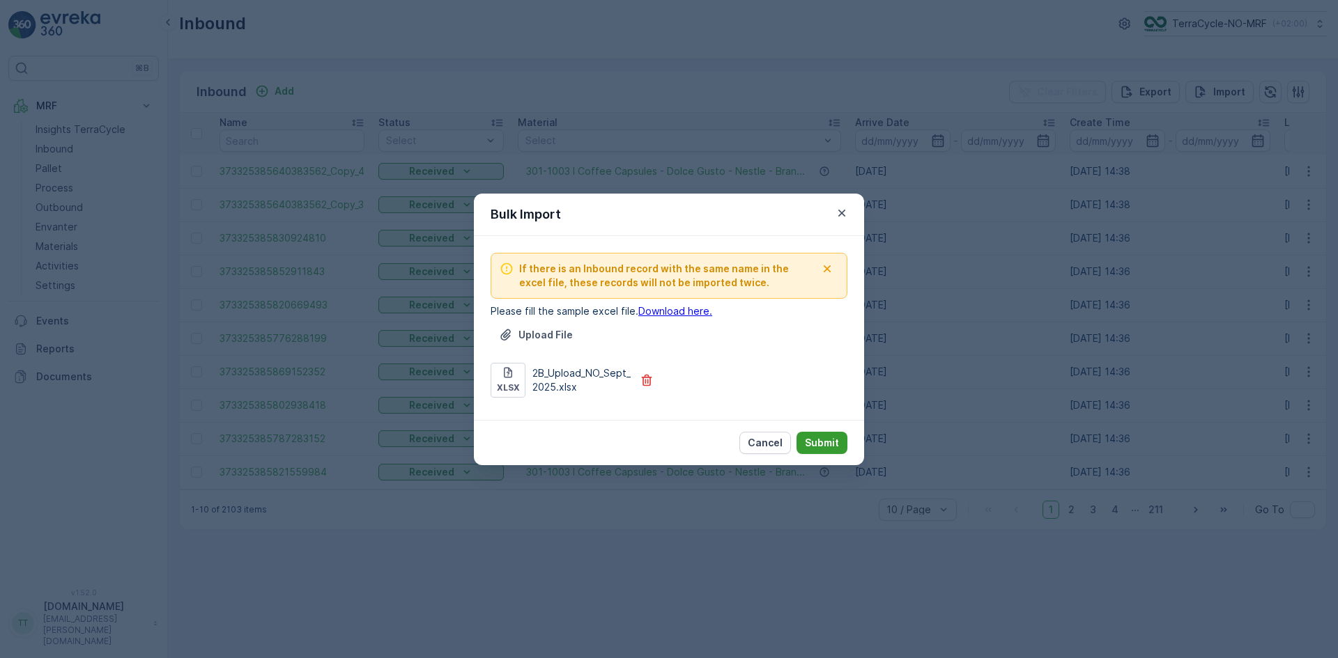 The image size is (1338, 658). What do you see at coordinates (821, 443) in the screenshot?
I see `button: Submit` at bounding box center [821, 443].